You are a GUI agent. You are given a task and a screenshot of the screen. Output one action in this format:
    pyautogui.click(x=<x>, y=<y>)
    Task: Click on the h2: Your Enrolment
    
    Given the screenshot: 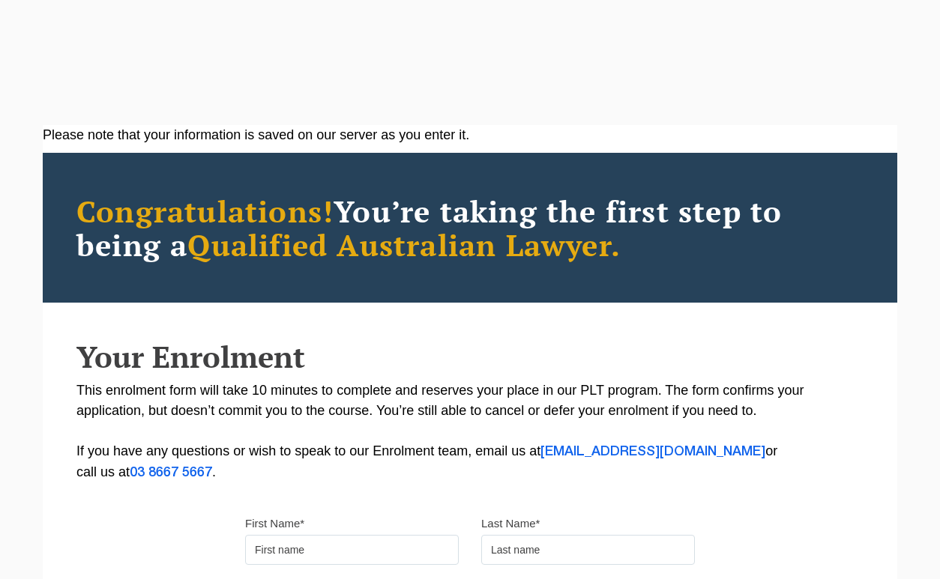 What is the action you would take?
    pyautogui.click(x=470, y=357)
    